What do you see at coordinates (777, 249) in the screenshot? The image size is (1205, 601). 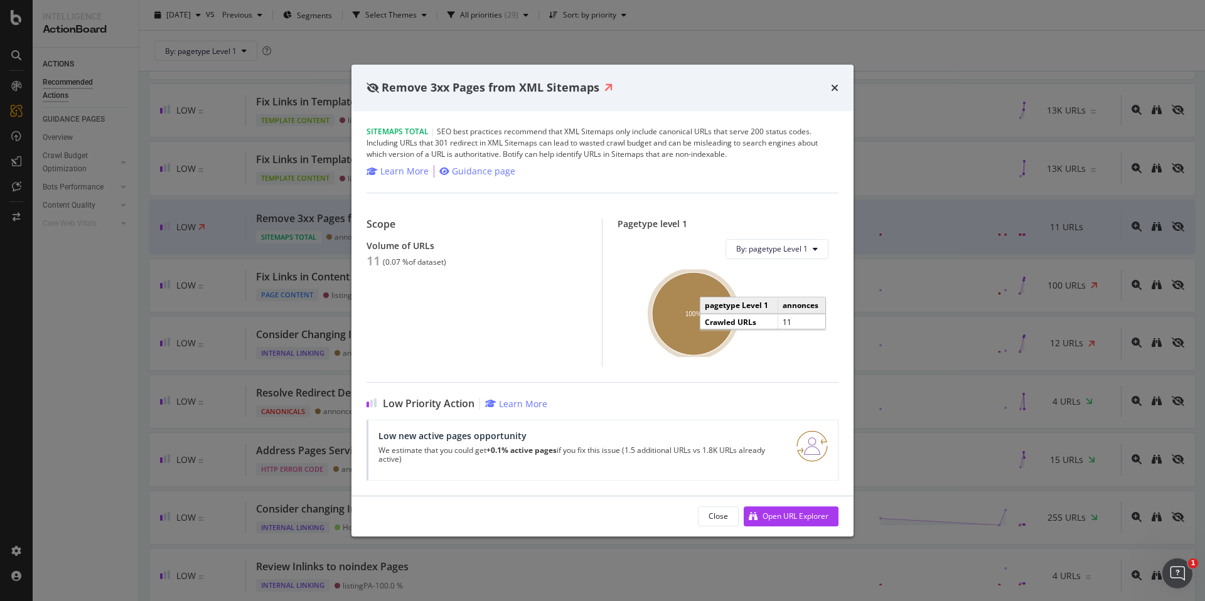 I see `button: By: pagetype Level 1` at bounding box center [777, 249].